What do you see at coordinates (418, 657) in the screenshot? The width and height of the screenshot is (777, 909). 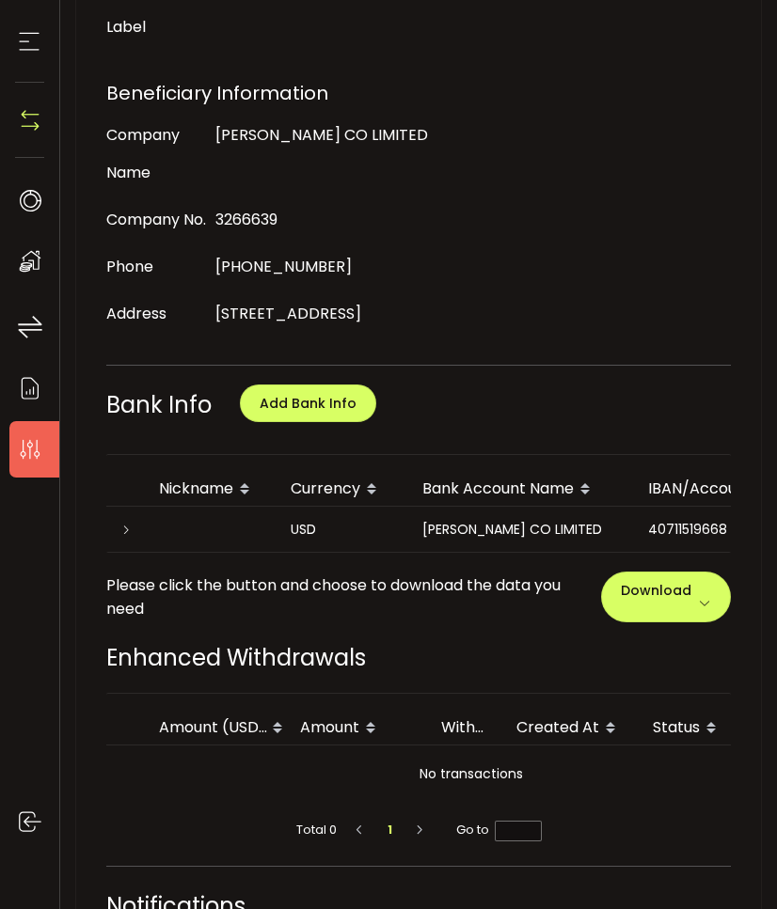 I see `div: Enhanced Withdrawals` at bounding box center [418, 657].